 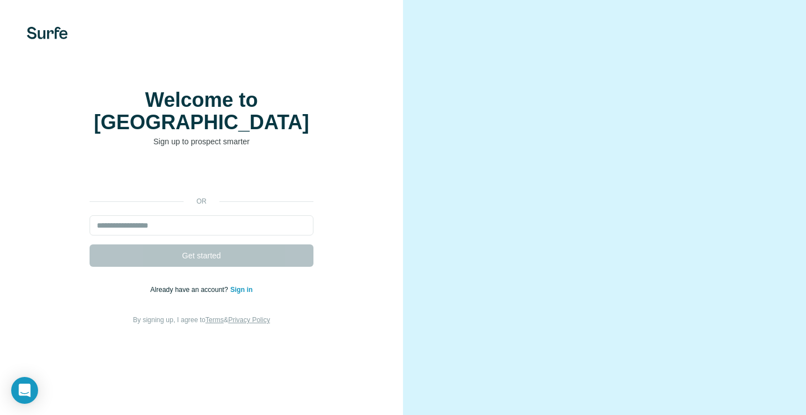 What do you see at coordinates (241, 290) in the screenshot?
I see `a: Sign in` at bounding box center [241, 290].